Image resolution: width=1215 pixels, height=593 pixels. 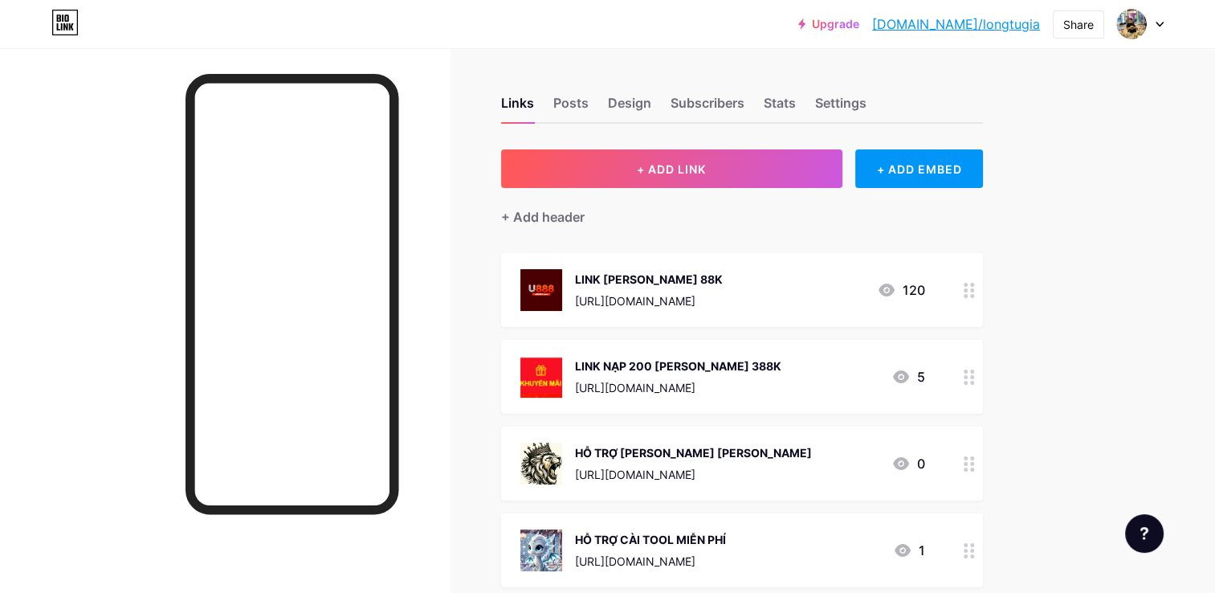 I want to click on img: HỖ TRỢ NHÓM KÉO KIẾM LÃI, so click(x=541, y=463).